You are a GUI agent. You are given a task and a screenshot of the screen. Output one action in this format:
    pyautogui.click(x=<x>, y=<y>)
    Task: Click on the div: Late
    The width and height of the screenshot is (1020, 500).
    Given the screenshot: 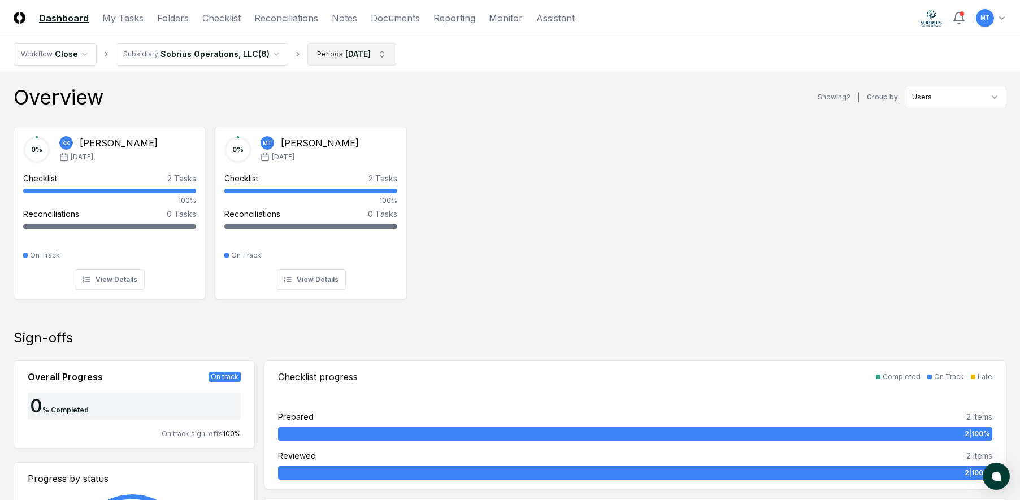 What is the action you would take?
    pyautogui.click(x=985, y=377)
    